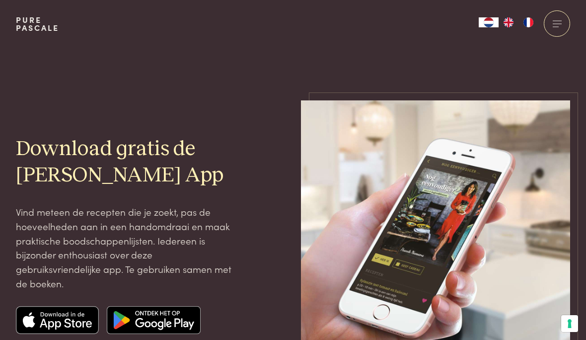  Describe the element at coordinates (154, 320) in the screenshot. I see `img: Google app store` at that location.